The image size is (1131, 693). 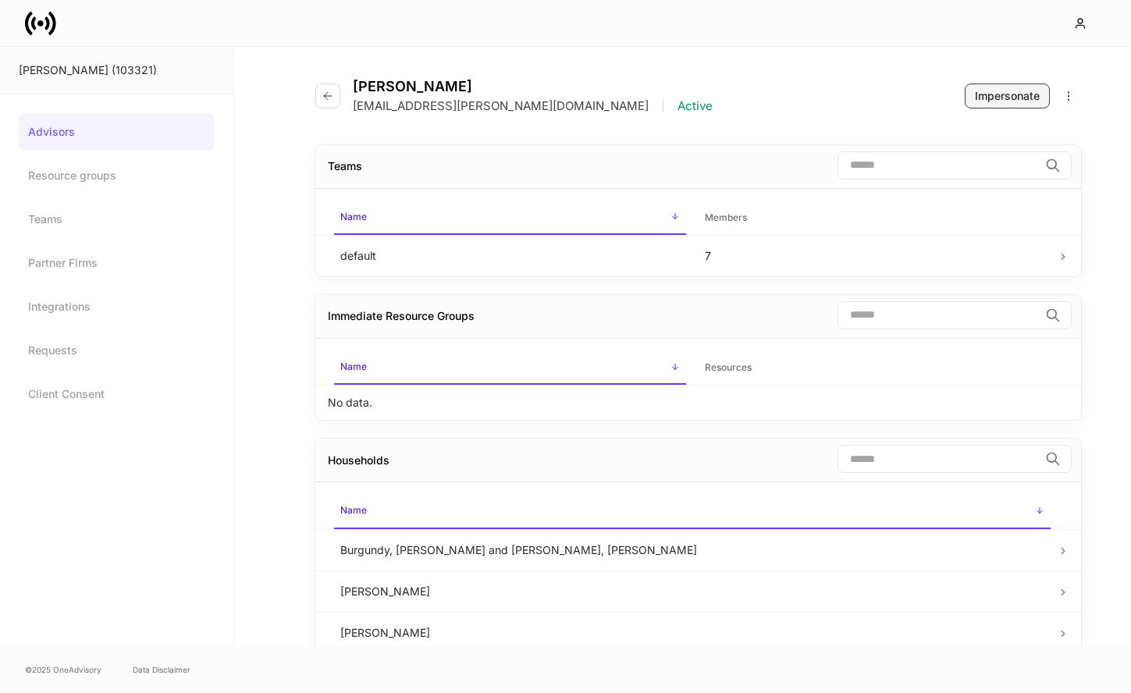 What do you see at coordinates (358, 460) in the screenshot?
I see `div: Households` at bounding box center [358, 460].